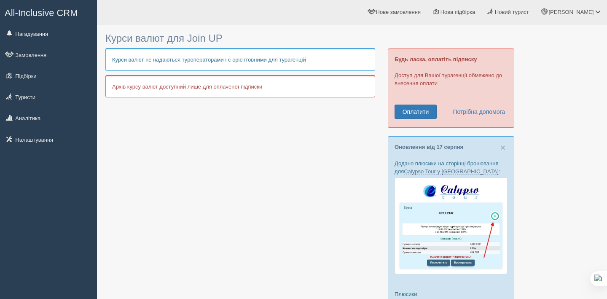 This screenshot has width=607, height=299. I want to click on span: Нове замовлення, so click(398, 12).